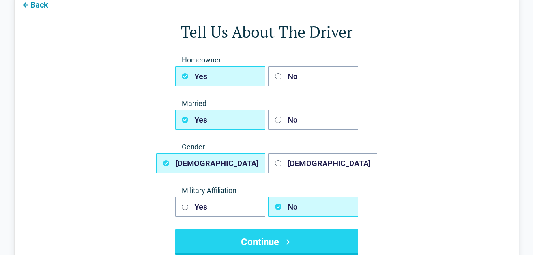 Image resolution: width=533 pixels, height=255 pixels. What do you see at coordinates (267, 190) in the screenshot?
I see `span: Military Affiliation` at bounding box center [267, 190].